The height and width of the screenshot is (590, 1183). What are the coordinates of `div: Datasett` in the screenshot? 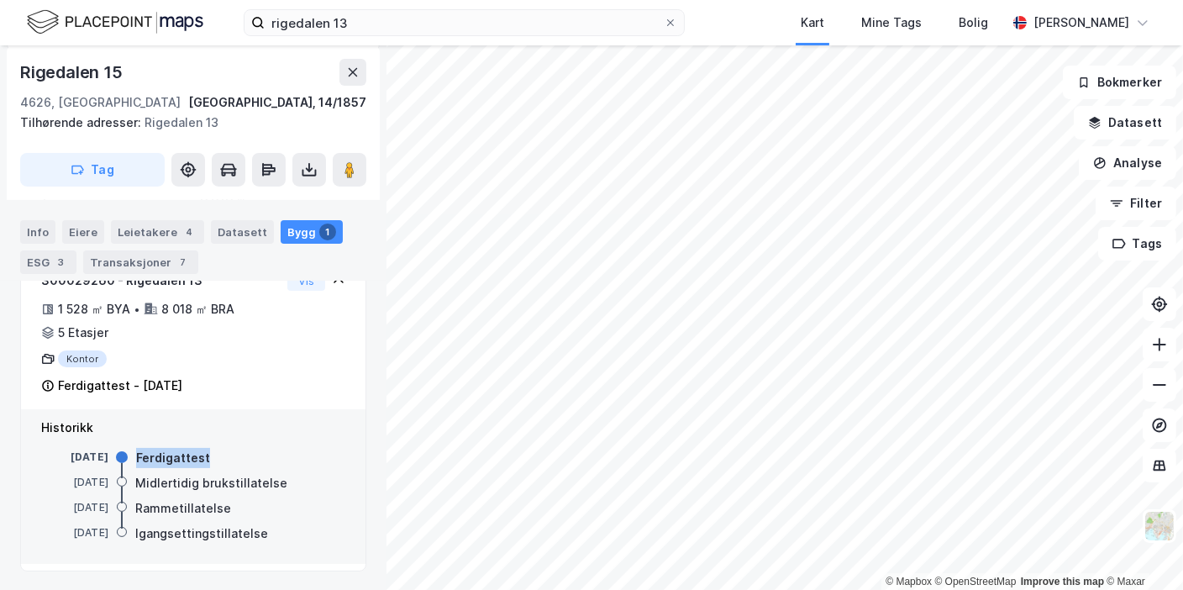 It's located at (242, 232).